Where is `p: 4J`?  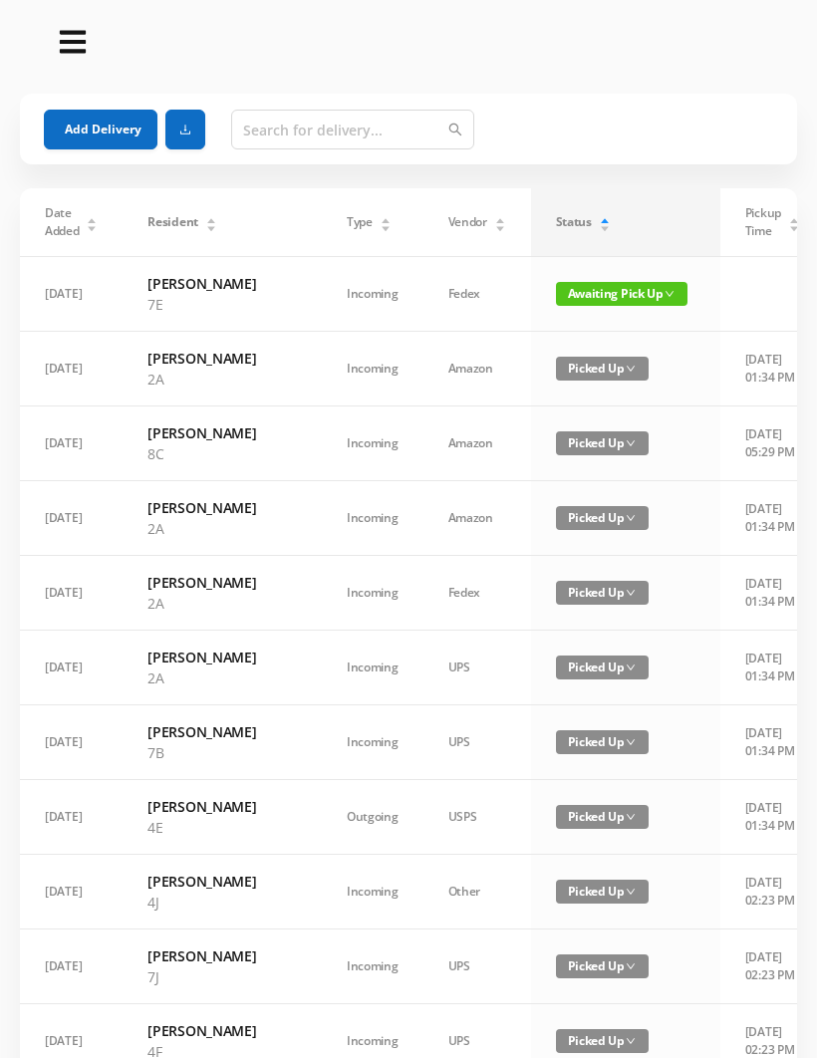 p: 4J is located at coordinates (222, 902).